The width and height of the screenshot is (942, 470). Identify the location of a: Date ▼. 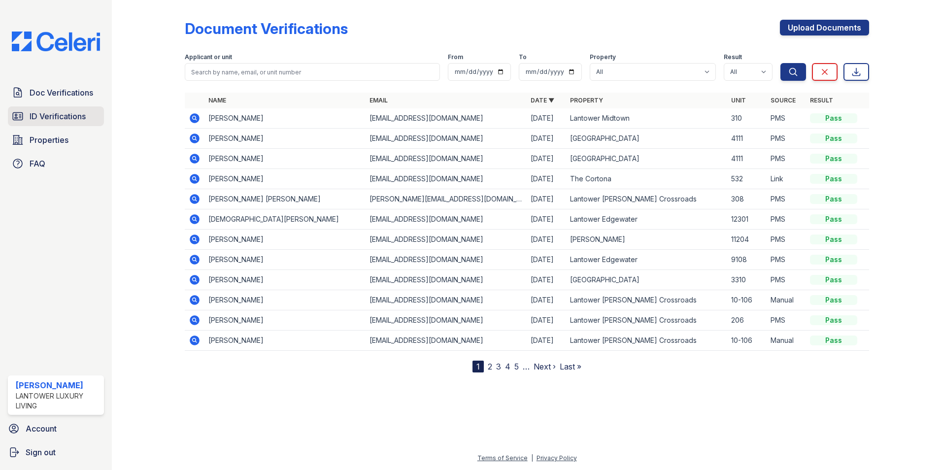
(542, 100).